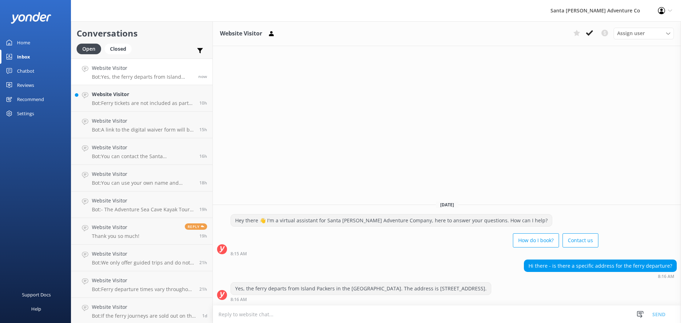 This screenshot has width=681, height=323. I want to click on p: Bot: Ferry tickets are not included as part of our tours, but you can add them during checkout wh..., so click(143, 103).